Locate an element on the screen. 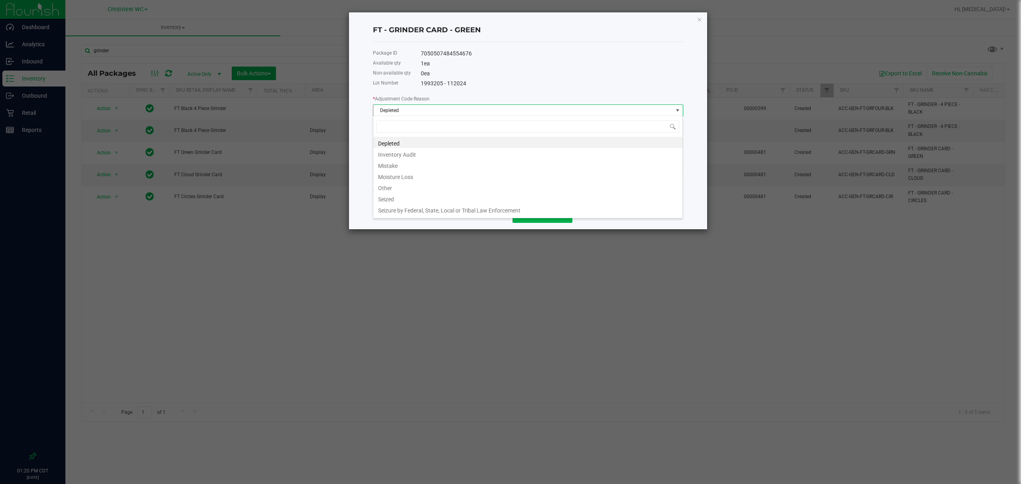 The height and width of the screenshot is (484, 1021). div: 1993205 - 112024 is located at coordinates (552, 83).